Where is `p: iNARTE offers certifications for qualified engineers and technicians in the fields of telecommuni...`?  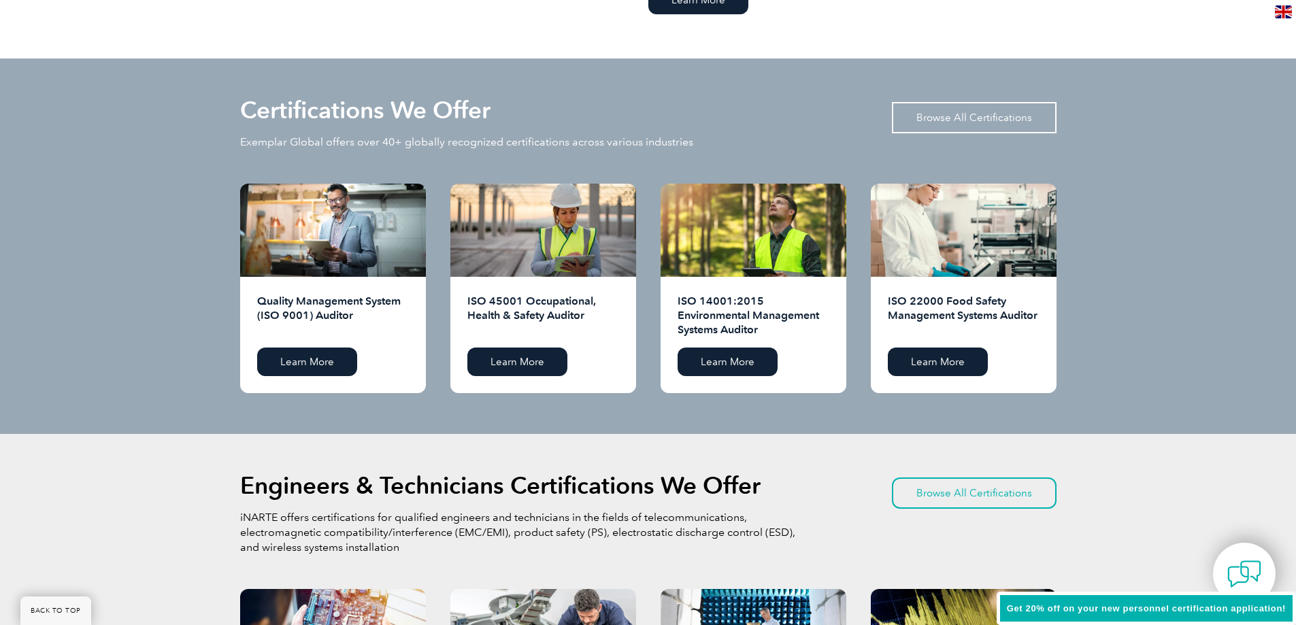
p: iNARTE offers certifications for qualified engineers and technicians in the fields of telecommuni... is located at coordinates (519, 533).